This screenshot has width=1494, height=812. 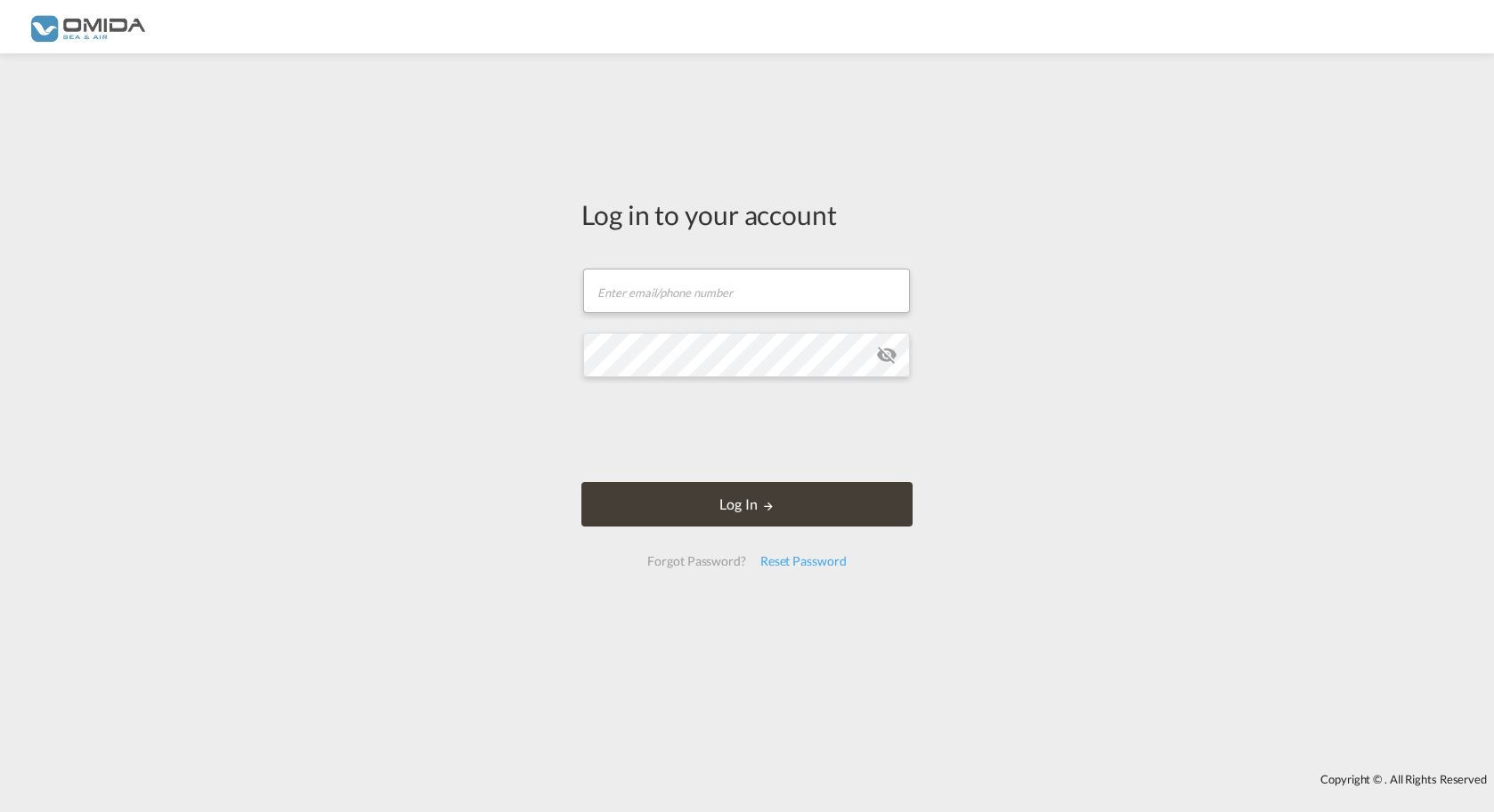 What do you see at coordinates (747, 214) in the screenshot?
I see `div: Log in to your account` at bounding box center [747, 214].